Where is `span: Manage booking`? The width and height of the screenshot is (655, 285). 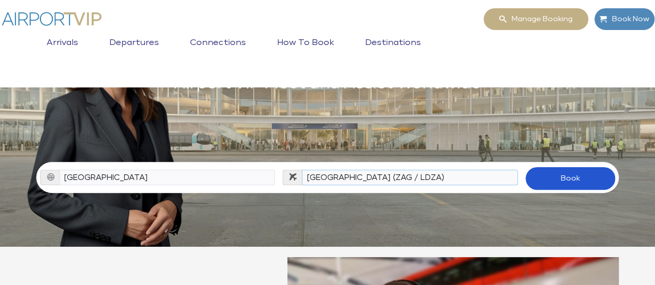
span: Manage booking is located at coordinates (540, 19).